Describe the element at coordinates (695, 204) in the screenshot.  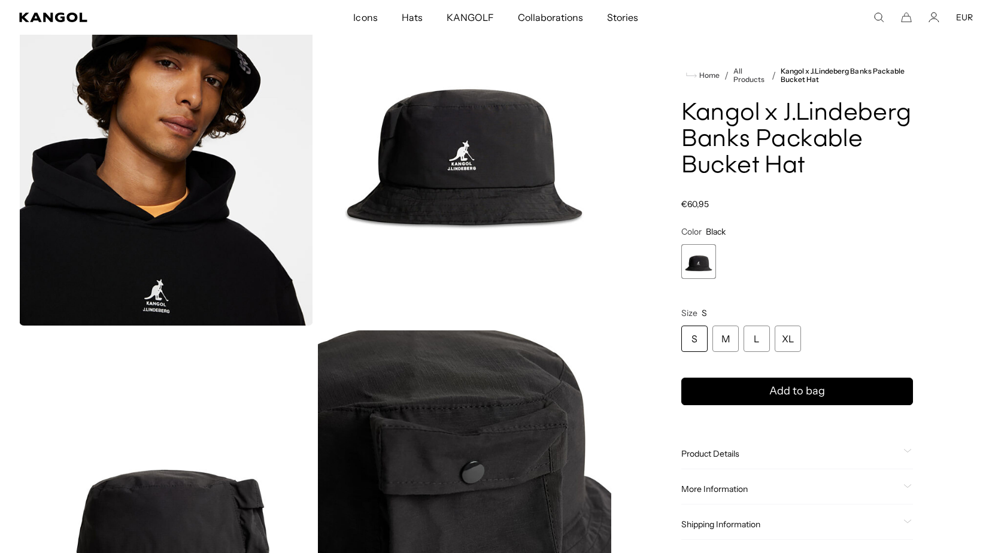
I see `span: €60,95` at that location.